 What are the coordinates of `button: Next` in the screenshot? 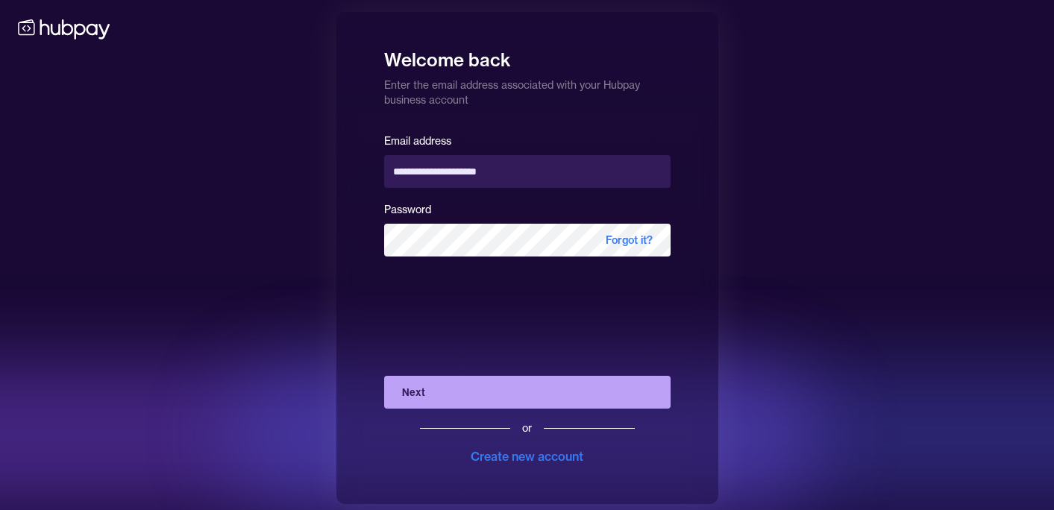 It's located at (528, 393).